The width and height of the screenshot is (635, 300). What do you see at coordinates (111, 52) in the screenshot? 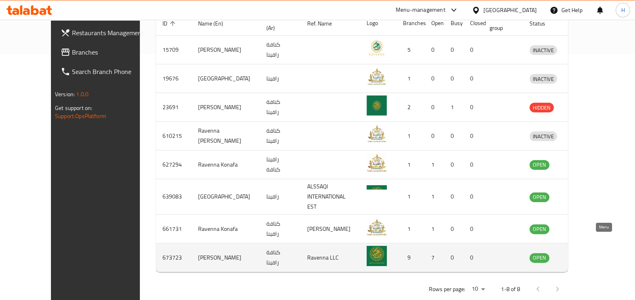
I see `span: Branches` at bounding box center [111, 52].